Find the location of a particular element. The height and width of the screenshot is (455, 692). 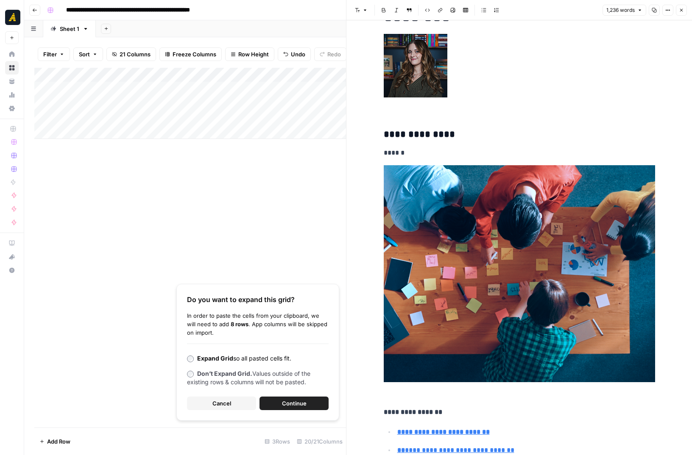

button: Filter is located at coordinates (54, 54).